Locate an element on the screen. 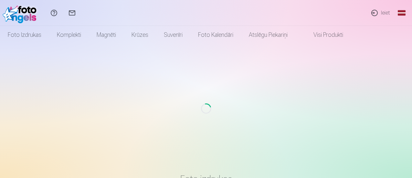 The width and height of the screenshot is (412, 178). a: Krūzes is located at coordinates (140, 35).